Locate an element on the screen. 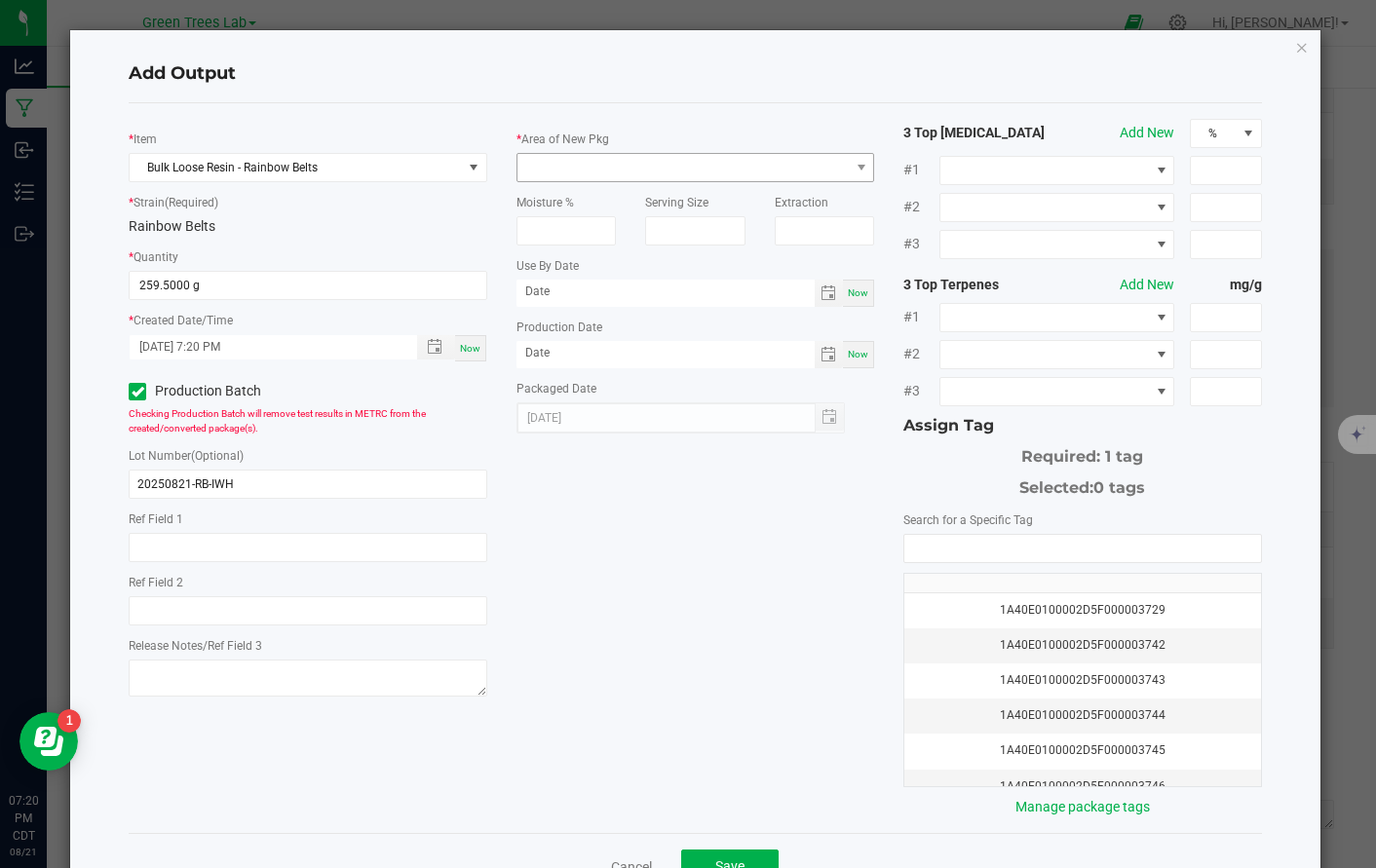  label: Ref Field 2 is located at coordinates (156, 583).